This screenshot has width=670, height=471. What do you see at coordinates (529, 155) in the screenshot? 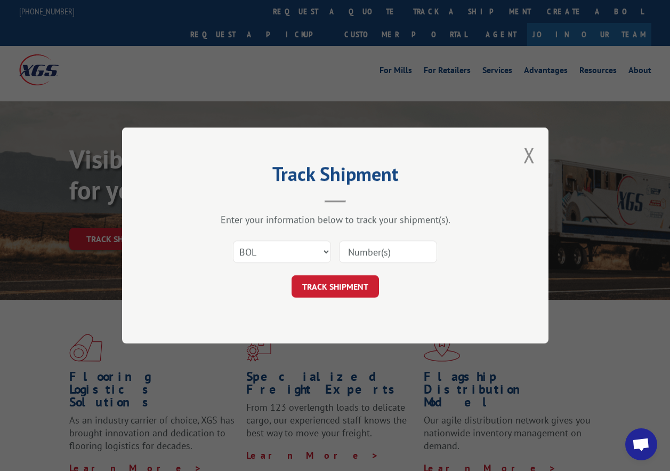
I see `button: Close modal` at bounding box center [529, 155].